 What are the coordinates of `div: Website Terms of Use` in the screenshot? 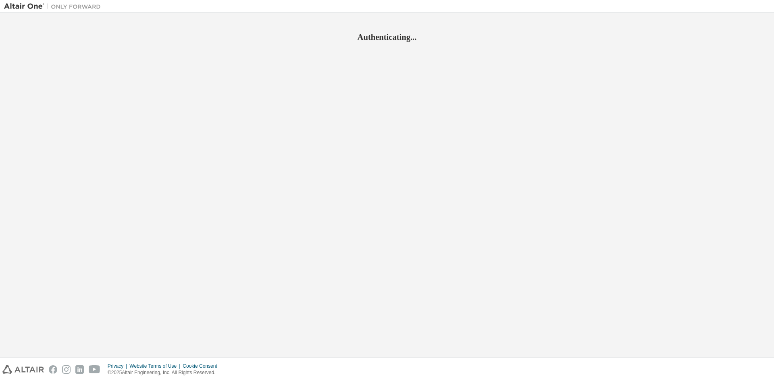 It's located at (156, 366).